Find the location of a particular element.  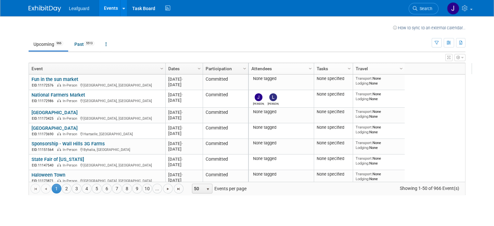

img: Jamie Chipman is located at coordinates (453, 8).